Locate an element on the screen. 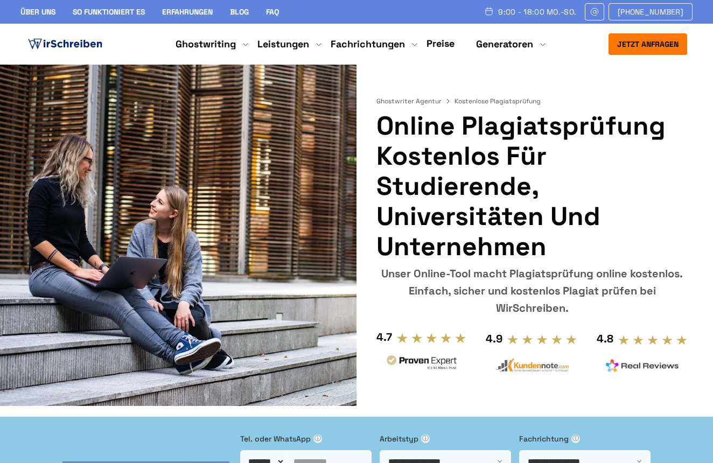  a: Blog is located at coordinates (239, 12).